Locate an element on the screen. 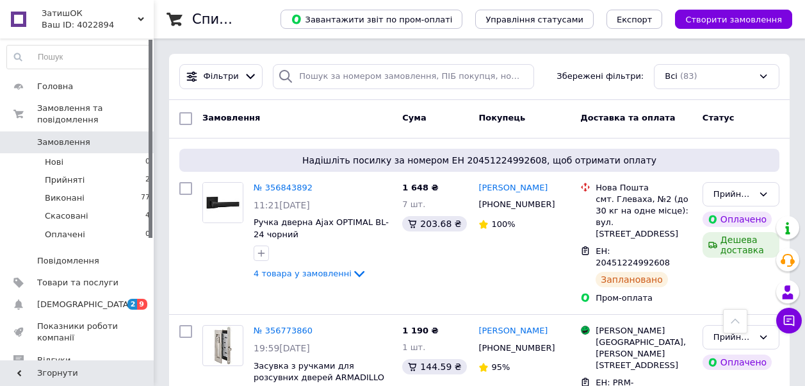  div: Дешева доставка is located at coordinates (741, 245).